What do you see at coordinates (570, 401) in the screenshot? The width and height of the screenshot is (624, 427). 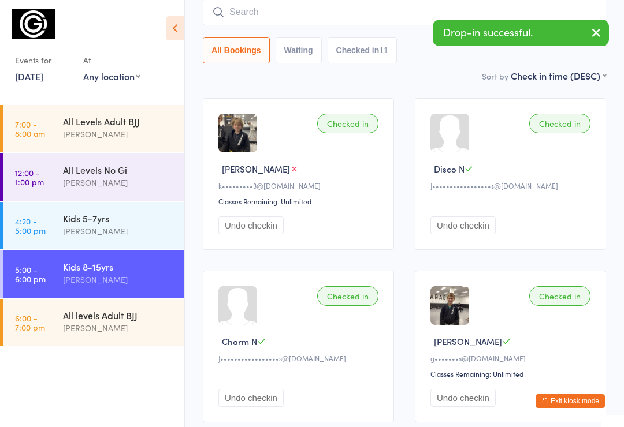 I see `button: Exit kiosk mode` at bounding box center [570, 401].